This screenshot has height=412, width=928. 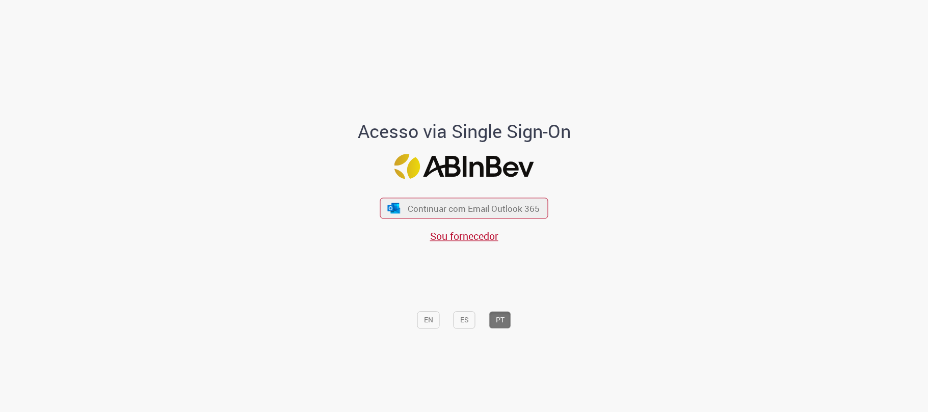 What do you see at coordinates (464, 132) in the screenshot?
I see `h1: Acesso via Single Sign-On` at bounding box center [464, 132].